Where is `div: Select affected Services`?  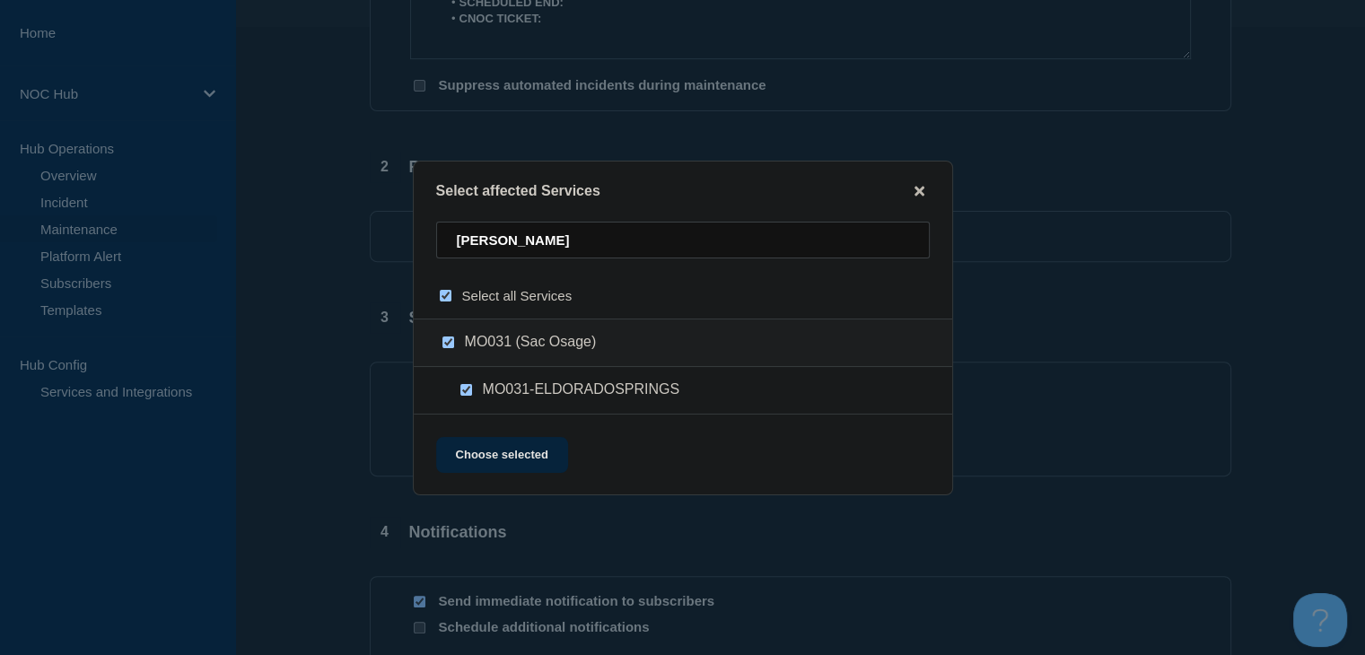 div: Select affected Services is located at coordinates (683, 191).